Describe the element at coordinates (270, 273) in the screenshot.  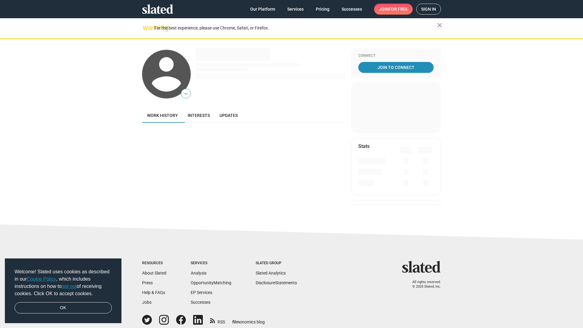
I see `a: Slated Analytics` at that location.